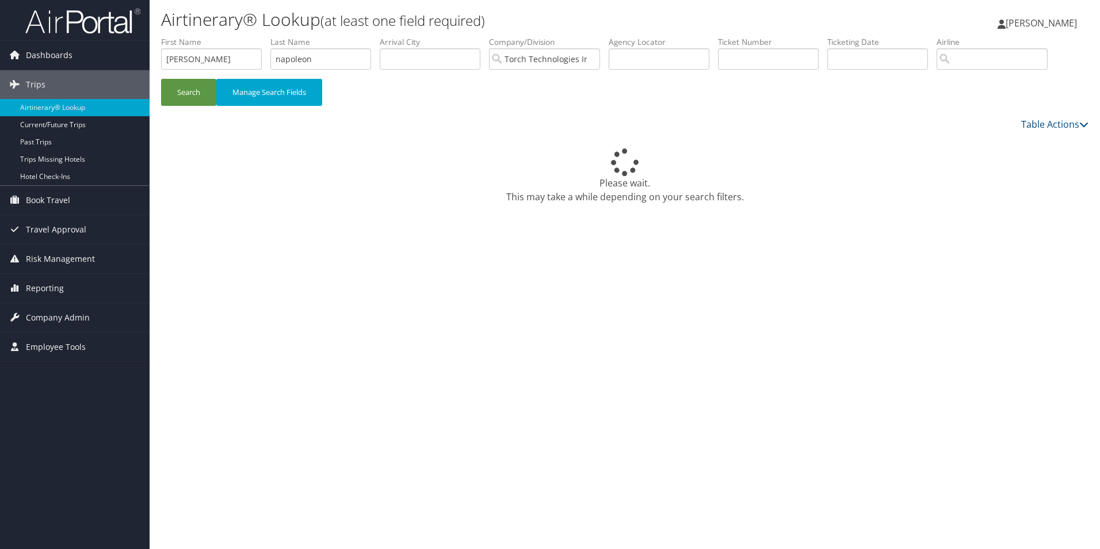 This screenshot has width=1100, height=549. I want to click on label: Company/Division, so click(549, 42).